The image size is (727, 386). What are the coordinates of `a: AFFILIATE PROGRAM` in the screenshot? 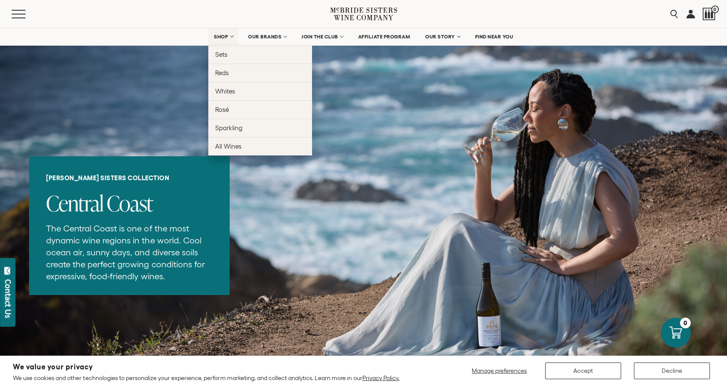 It's located at (384, 37).